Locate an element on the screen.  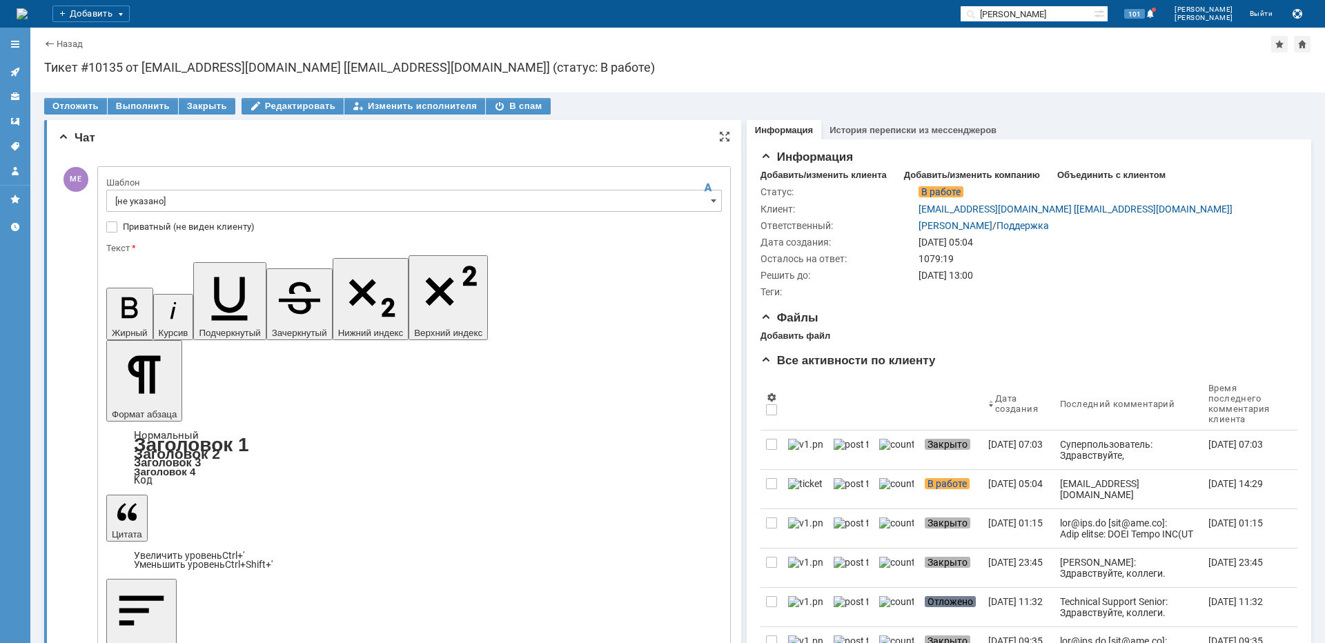
a: Назад is located at coordinates (70, 43).